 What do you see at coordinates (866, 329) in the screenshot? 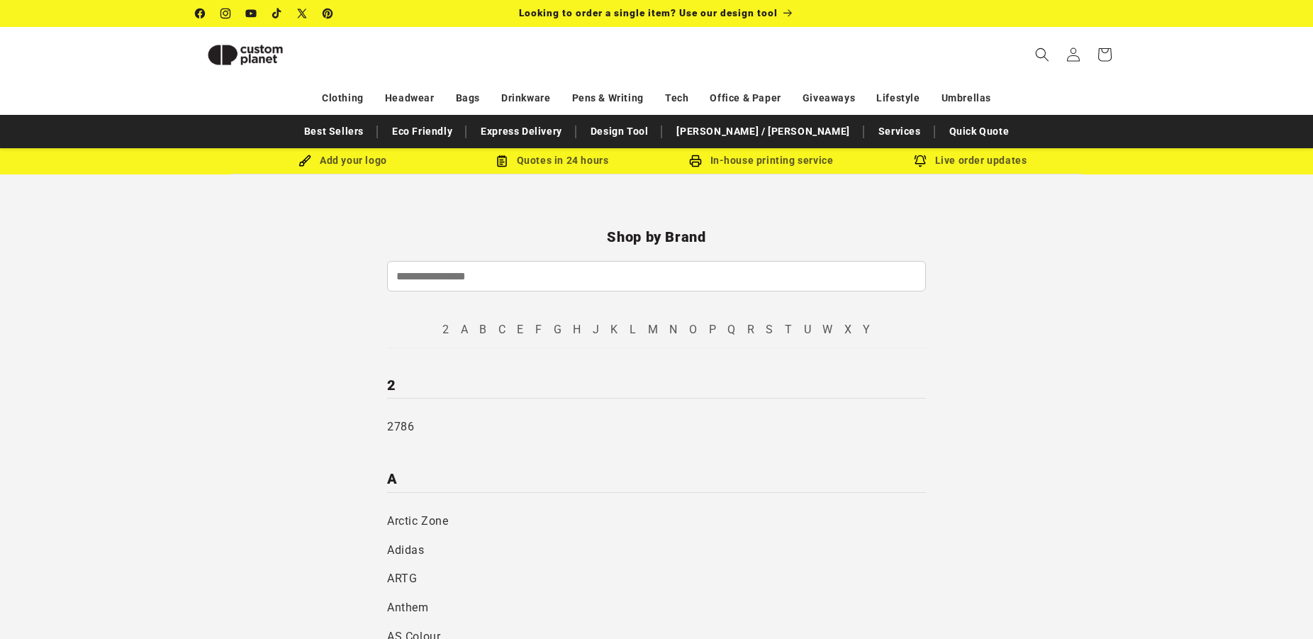
I see `a: Y` at bounding box center [866, 329].